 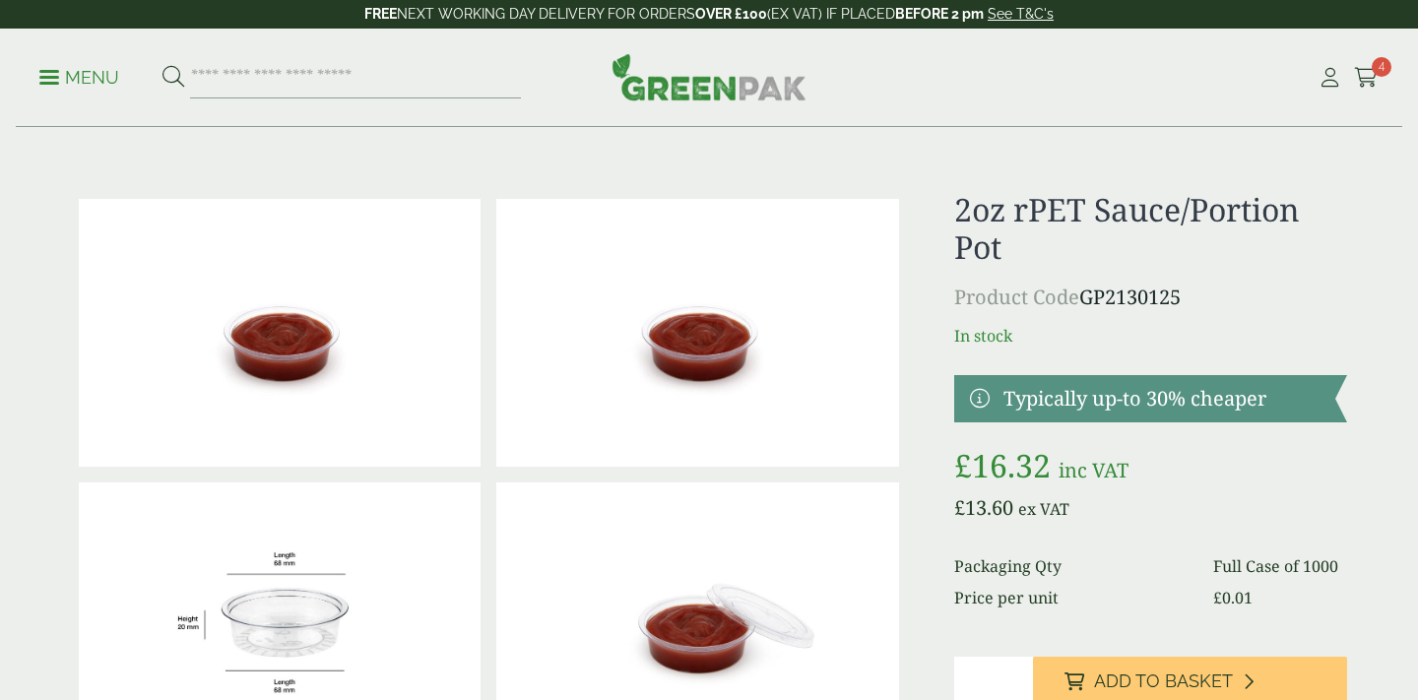 I want to click on a: See T&C's, so click(x=1020, y=14).